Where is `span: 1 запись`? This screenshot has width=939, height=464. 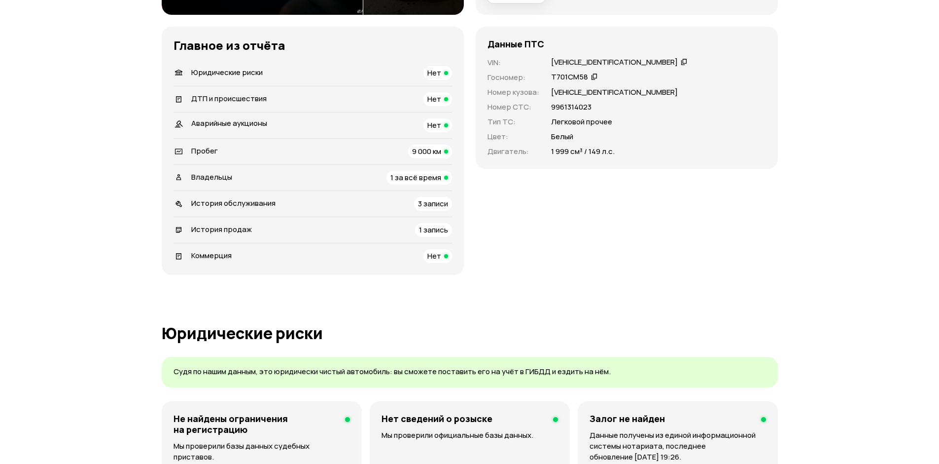
span: 1 запись is located at coordinates (433, 229).